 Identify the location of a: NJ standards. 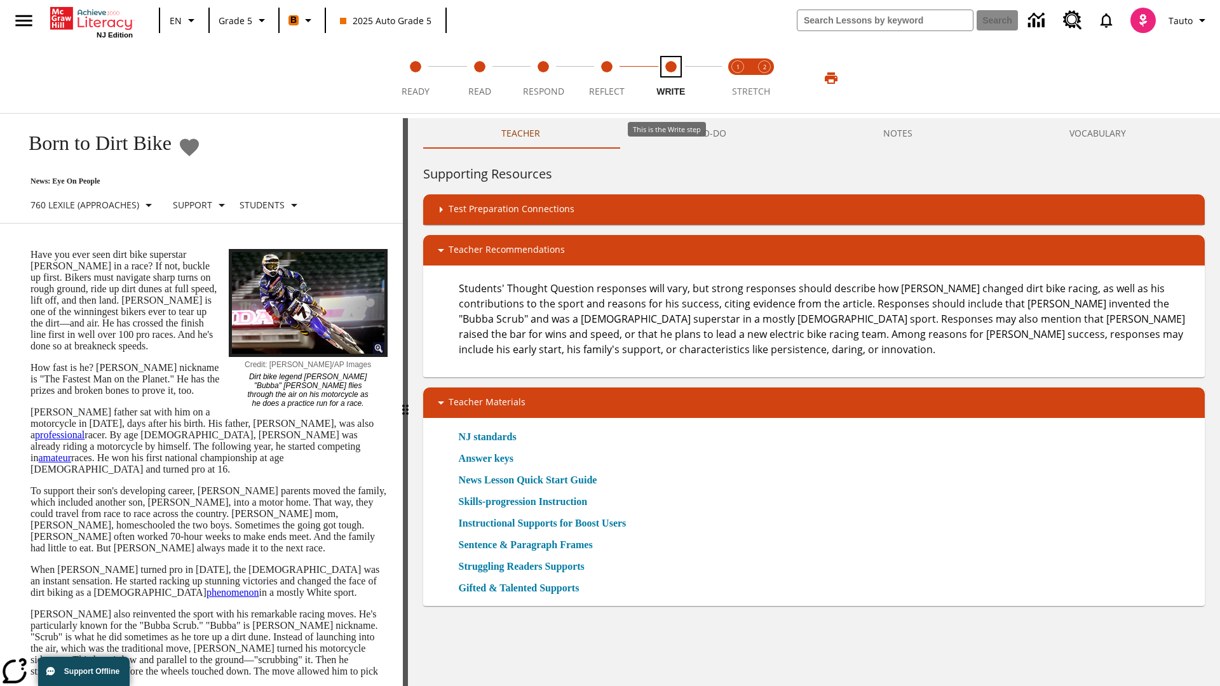
(491, 437).